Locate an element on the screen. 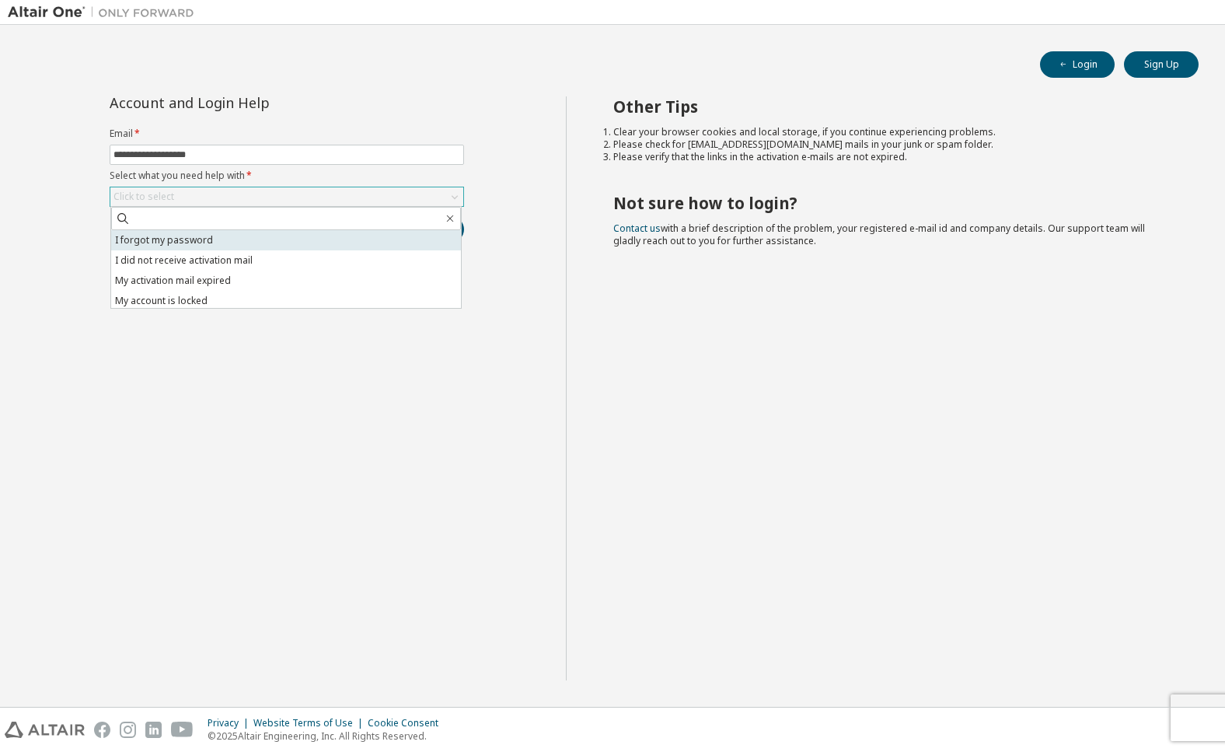  span: with a brief description of the problem, your registered e-mail id and company details. Our suppo... is located at coordinates (879, 234).